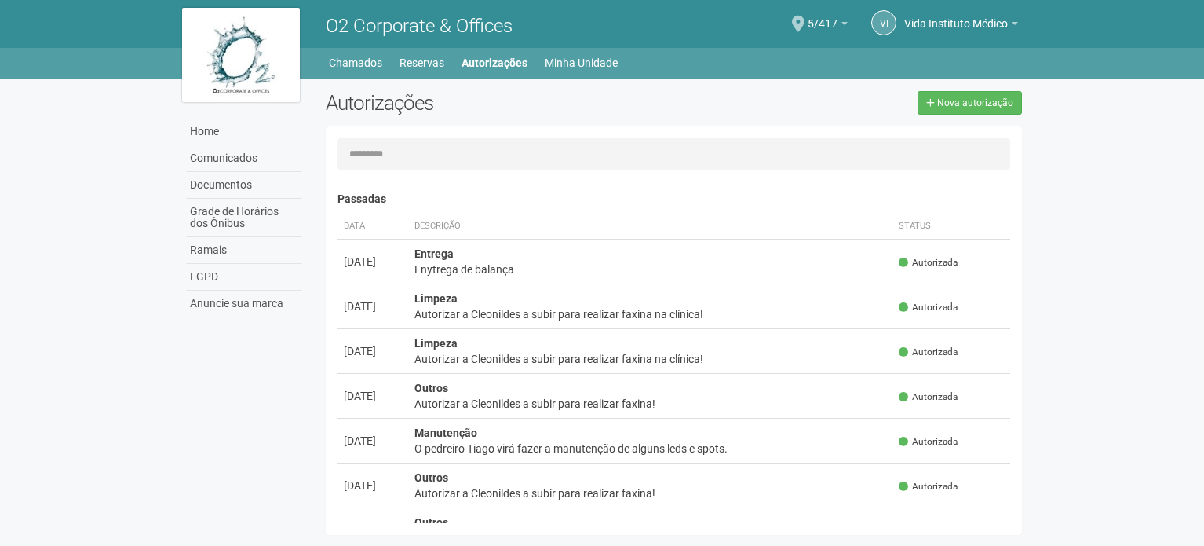 The image size is (1204, 546). I want to click on span: Nova autorização, so click(975, 103).